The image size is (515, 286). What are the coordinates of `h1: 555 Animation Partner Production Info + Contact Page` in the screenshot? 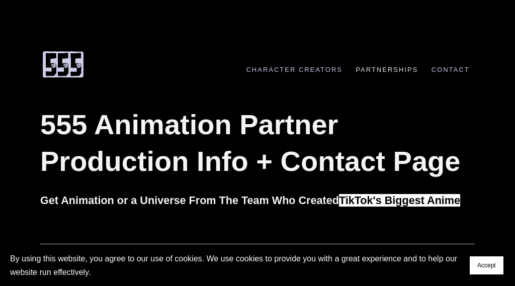 It's located at (257, 143).